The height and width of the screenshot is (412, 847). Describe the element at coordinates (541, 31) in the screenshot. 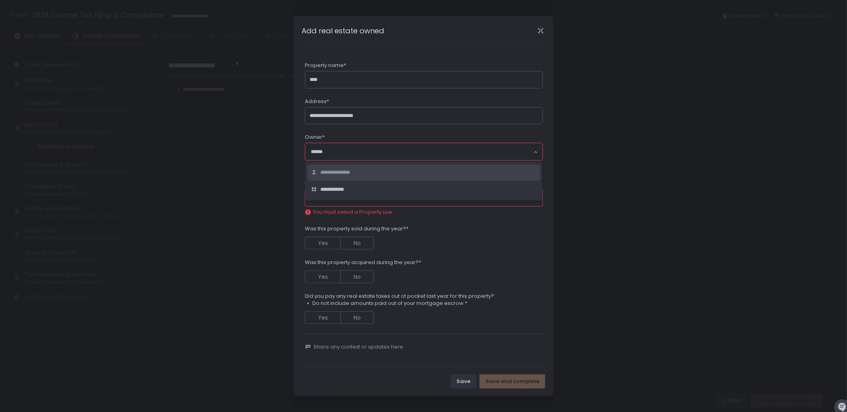

I see `div: Close` at that location.